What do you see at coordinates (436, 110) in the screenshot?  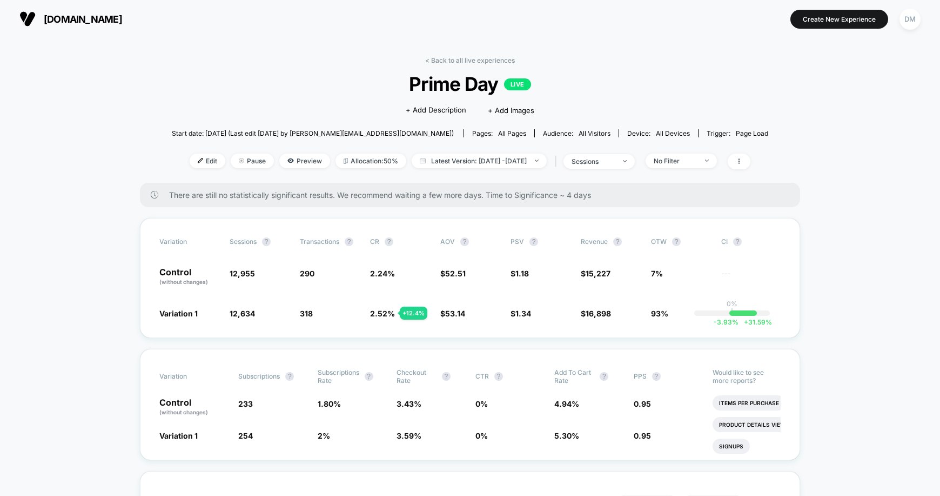 I see `span: + Add Description` at bounding box center [436, 110].